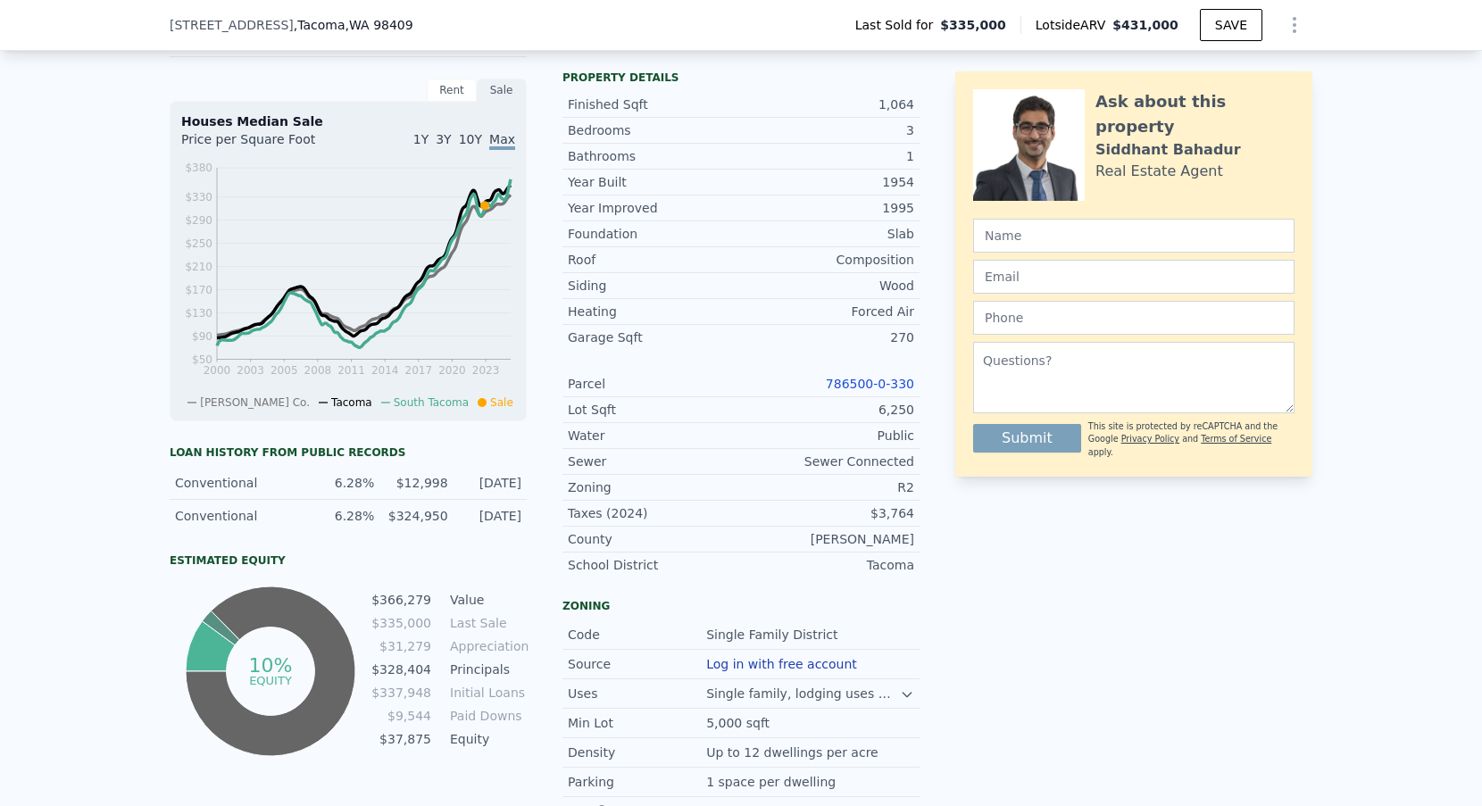  What do you see at coordinates (250, 371) in the screenshot?
I see `tspan: 2003` at bounding box center [250, 371].